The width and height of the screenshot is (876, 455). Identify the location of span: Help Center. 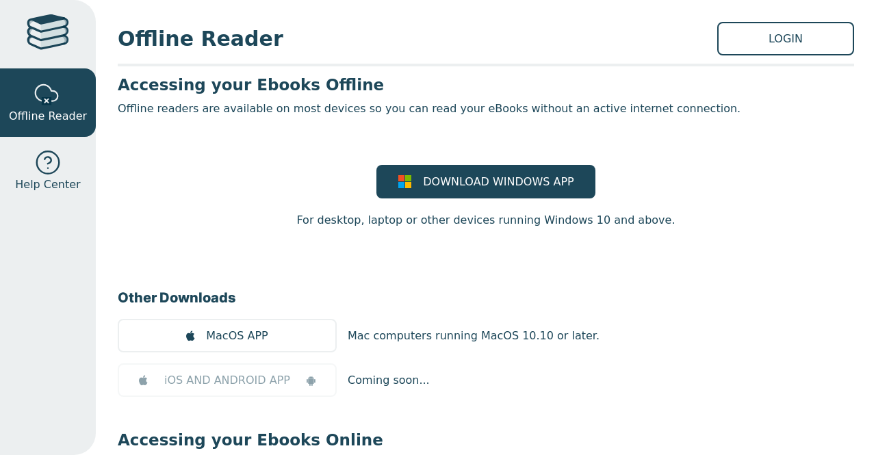
(47, 185).